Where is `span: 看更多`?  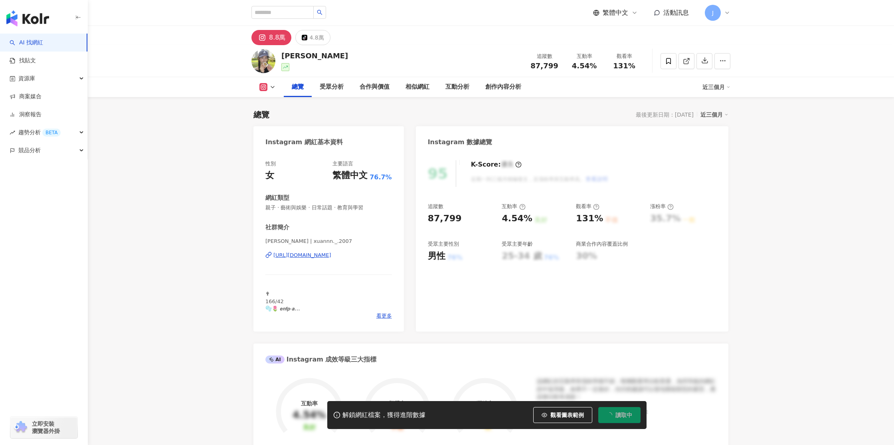 span: 看更多 is located at coordinates (384, 316).